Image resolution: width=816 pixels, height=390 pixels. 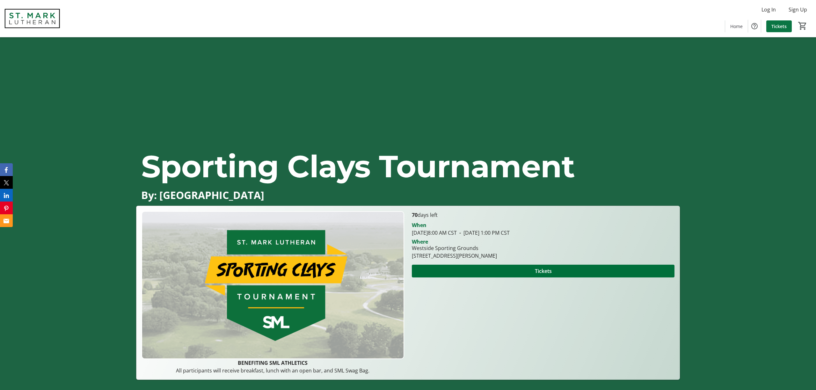 What do you see at coordinates (779, 26) in the screenshot?
I see `a: Tickets` at bounding box center [779, 26].